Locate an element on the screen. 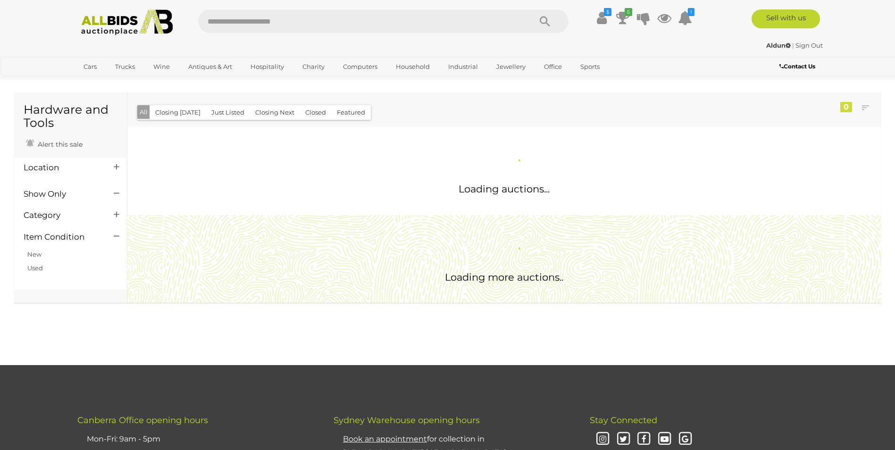 Image resolution: width=895 pixels, height=450 pixels. button: Search is located at coordinates (545, 21).